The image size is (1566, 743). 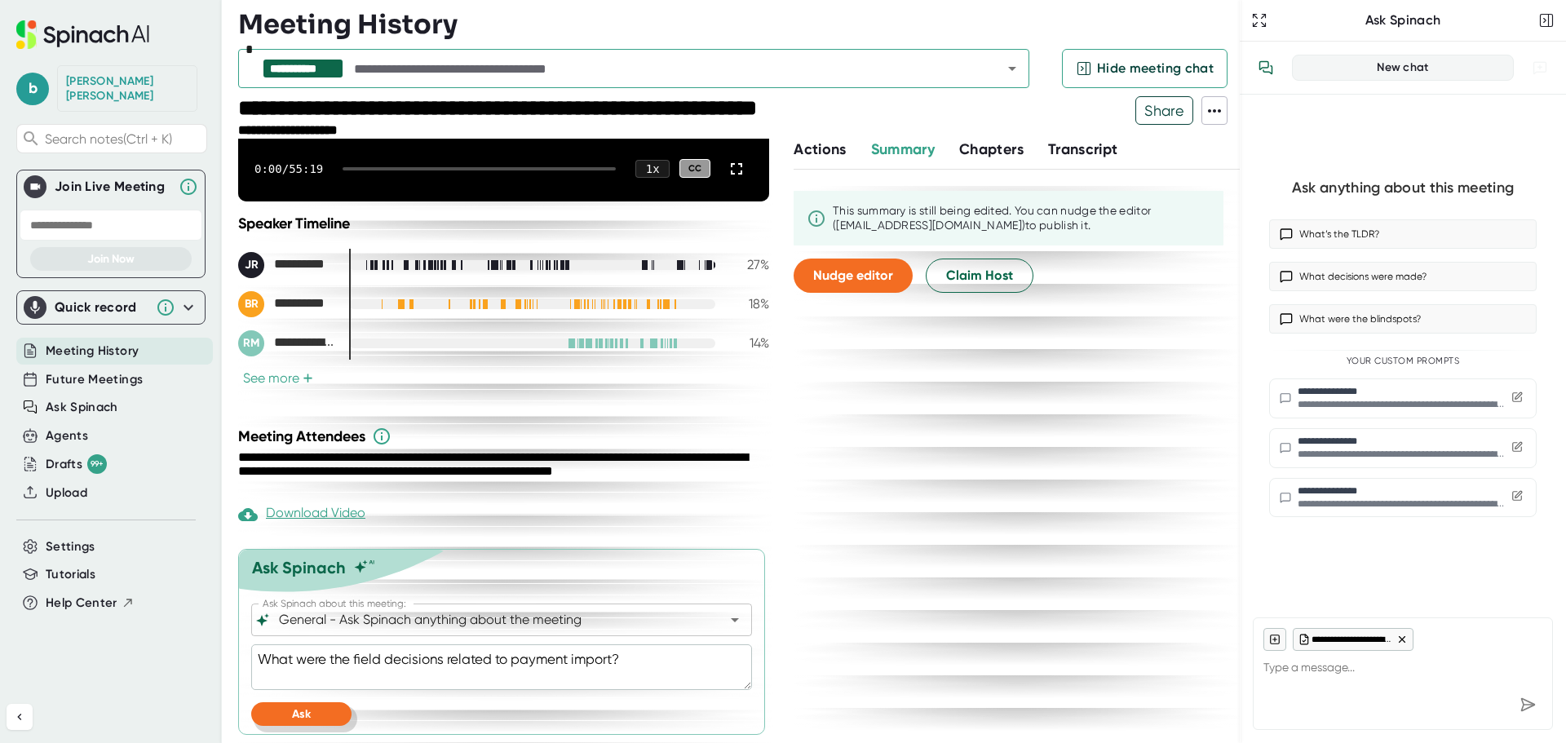 I want to click on div: 27 %, so click(x=749, y=264).